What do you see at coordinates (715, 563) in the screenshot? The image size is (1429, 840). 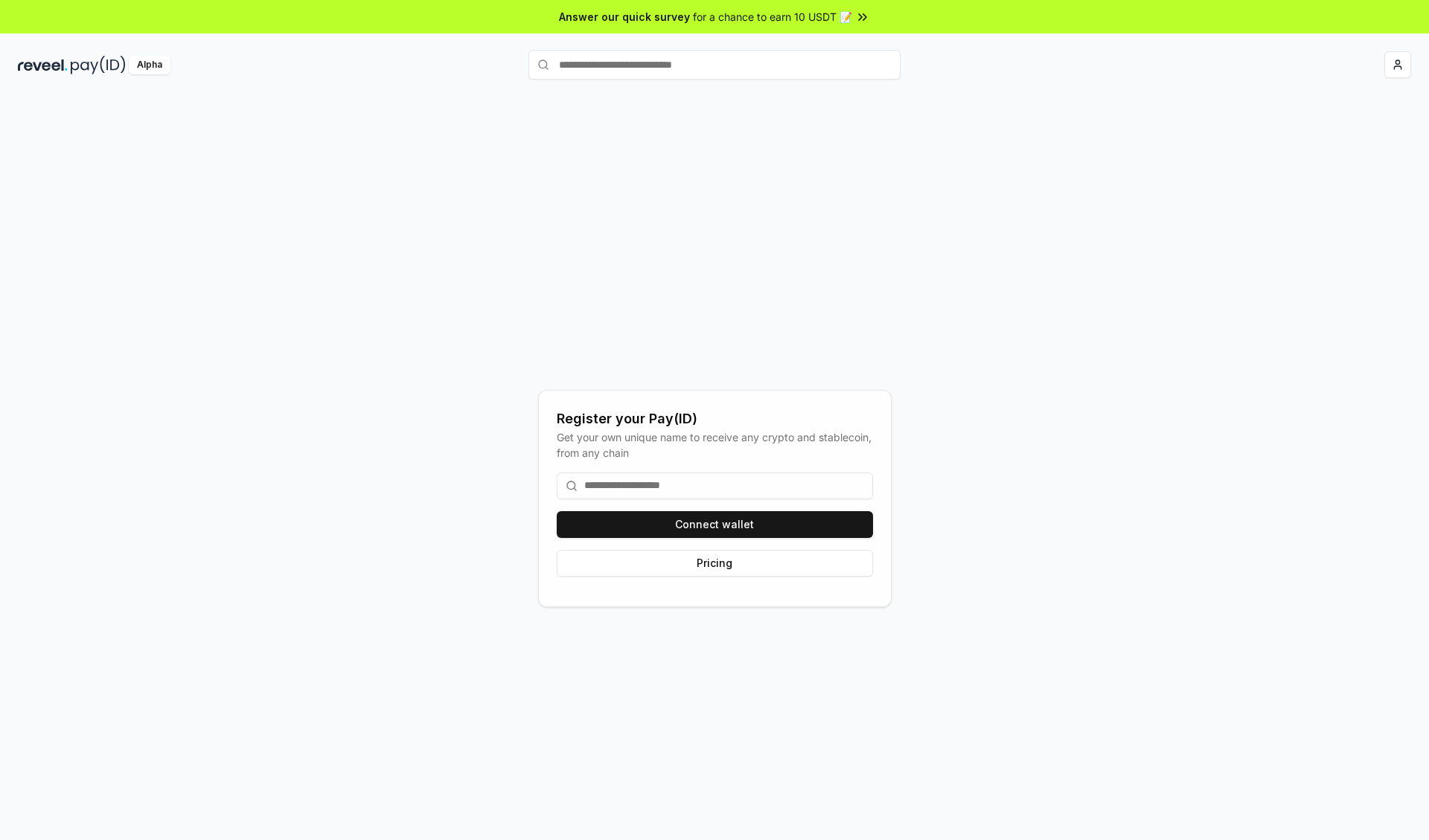 I see `button: Pricing` at bounding box center [715, 563].